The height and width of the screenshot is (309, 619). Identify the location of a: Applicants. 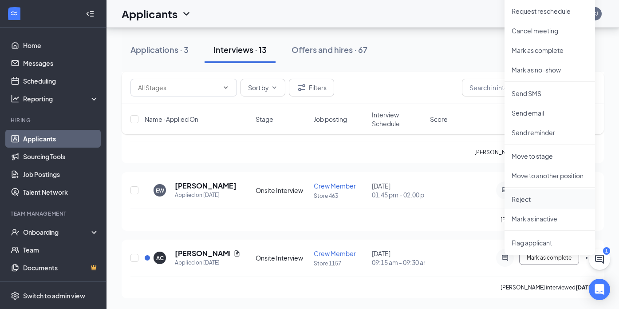
(61, 139).